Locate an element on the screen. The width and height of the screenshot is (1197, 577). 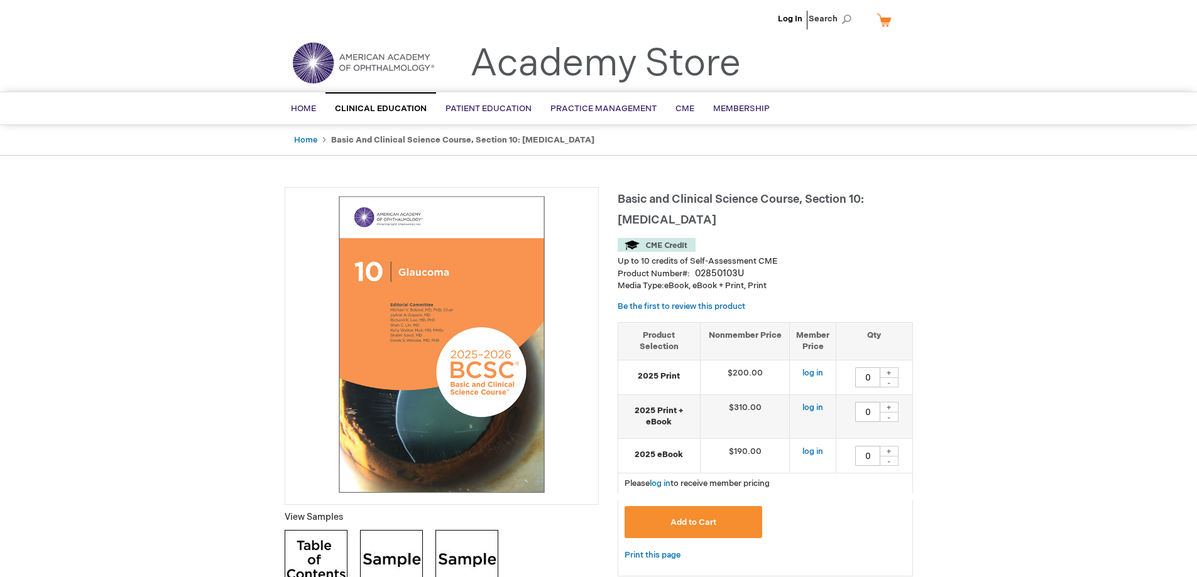
th: Product Selection is located at coordinates (659, 341).